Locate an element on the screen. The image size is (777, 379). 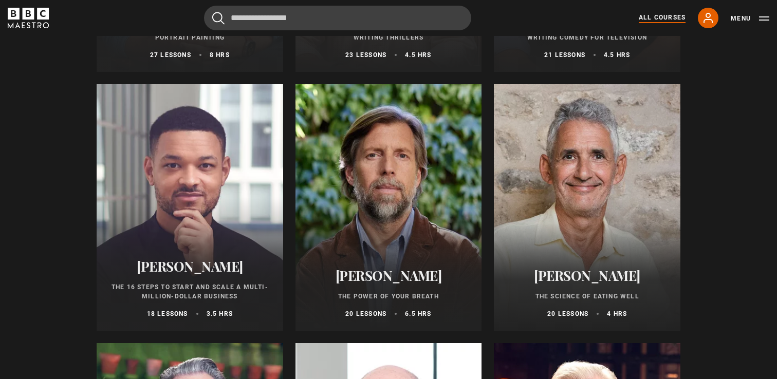
p: 8 hrs is located at coordinates (219, 55).